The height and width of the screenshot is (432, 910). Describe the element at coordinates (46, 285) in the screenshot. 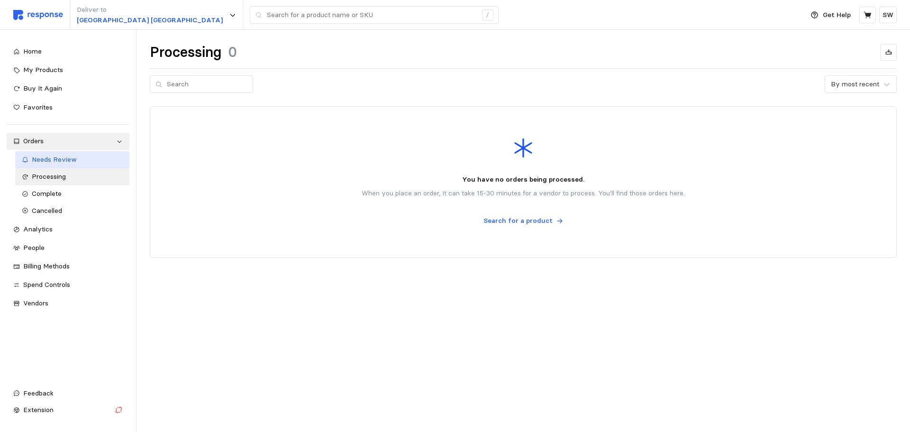

I see `span: Spend Controls` at that location.